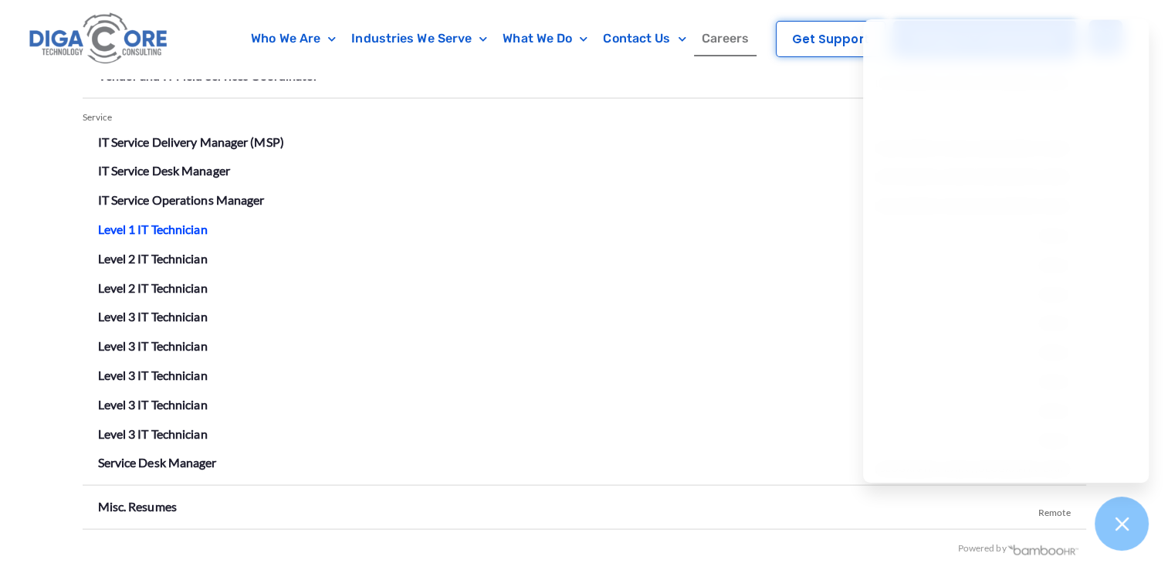 The image size is (1168, 570). I want to click on nav: Menu, so click(500, 39).